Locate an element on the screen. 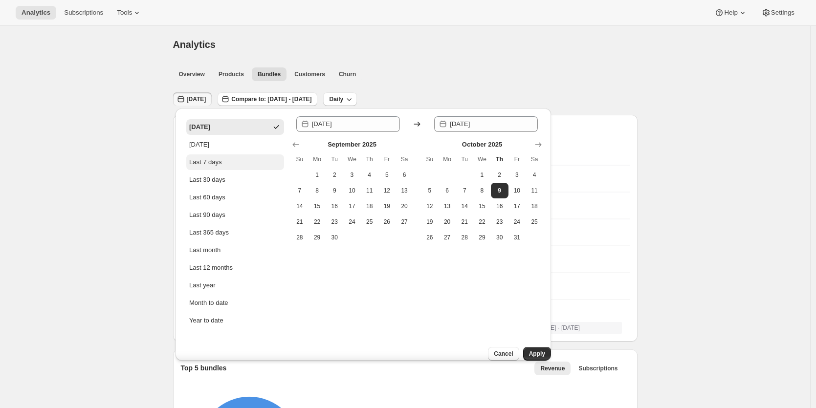 Image resolution: width=816 pixels, height=408 pixels. button: Month to date is located at coordinates (235, 303).